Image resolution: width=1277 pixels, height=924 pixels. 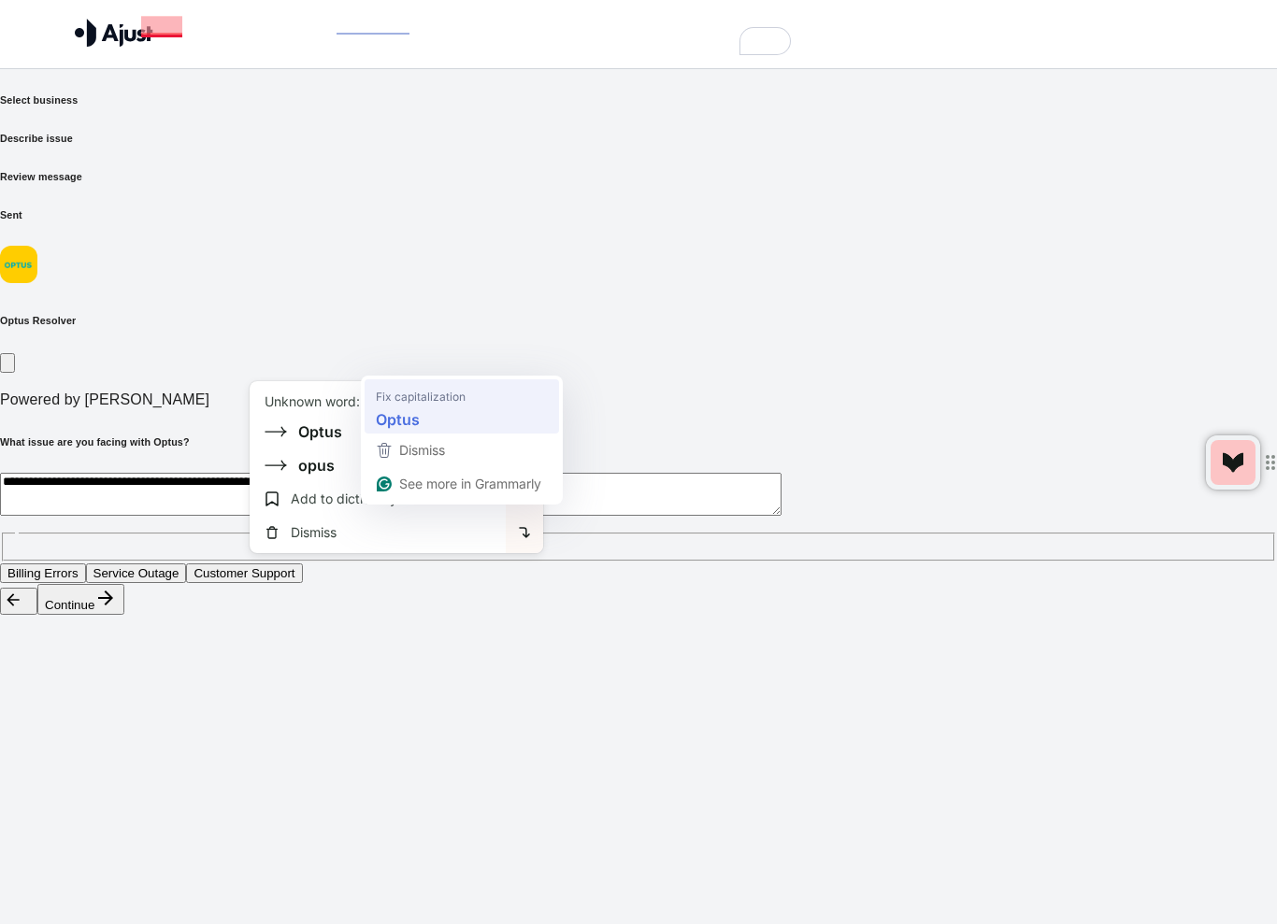 I want to click on div: Dismiss, so click(x=378, y=532).